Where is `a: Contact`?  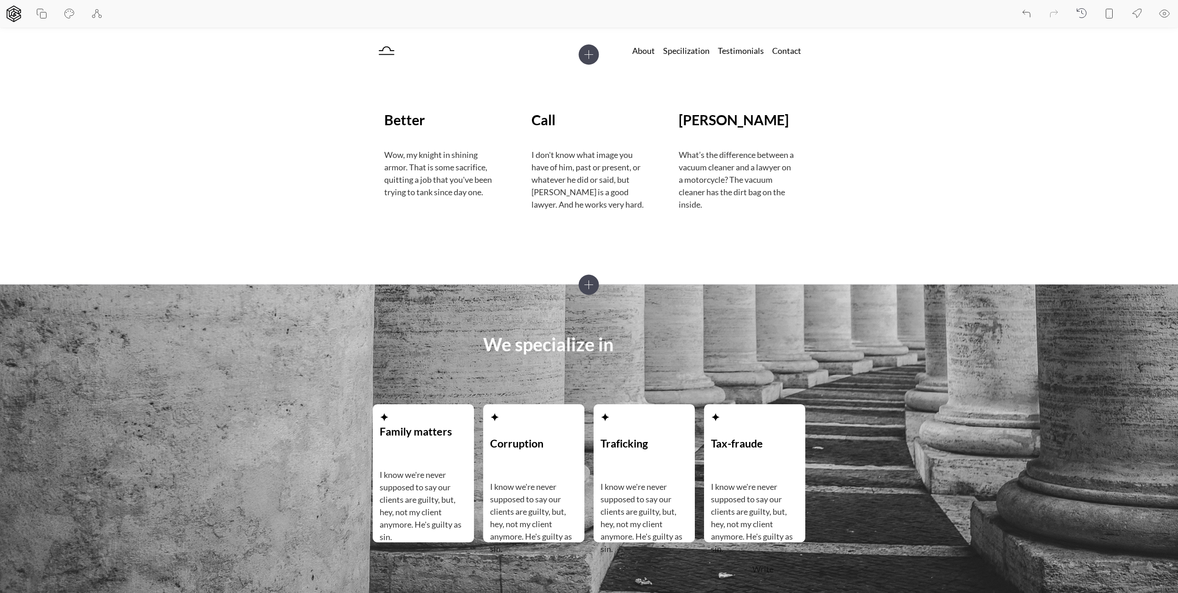 a: Contact is located at coordinates (786, 51).